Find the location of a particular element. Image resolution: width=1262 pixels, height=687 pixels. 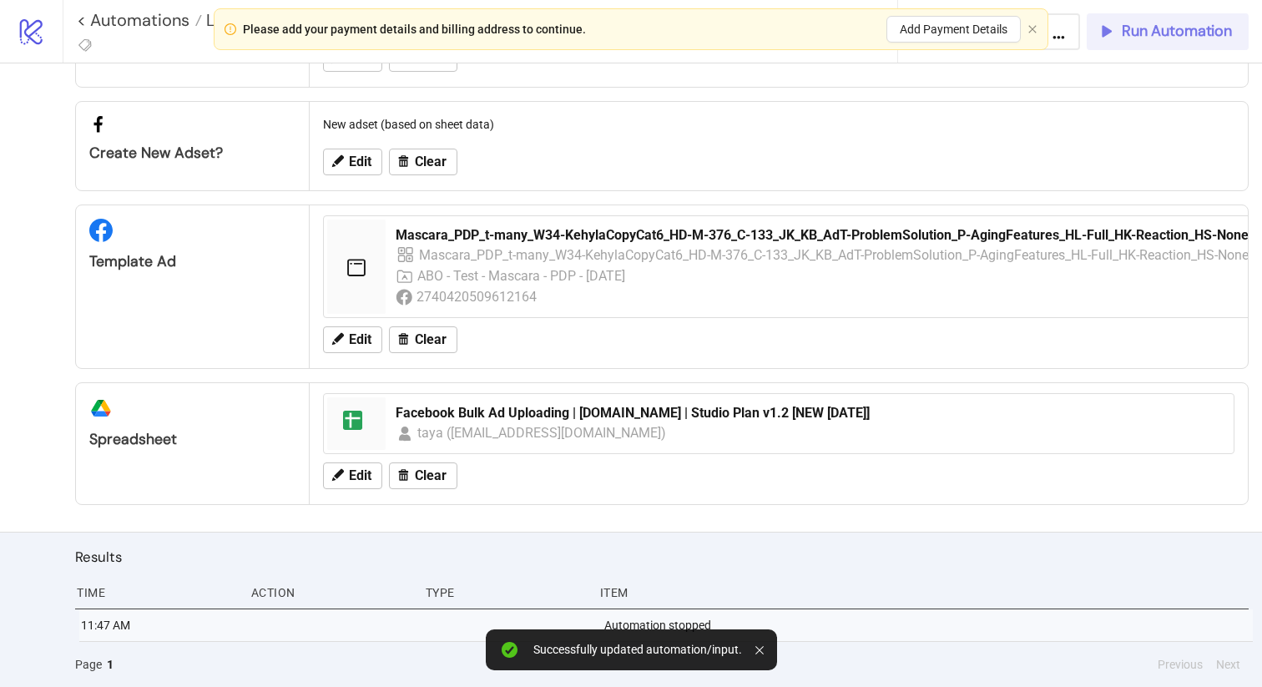

div: Time is located at coordinates (156, 593).